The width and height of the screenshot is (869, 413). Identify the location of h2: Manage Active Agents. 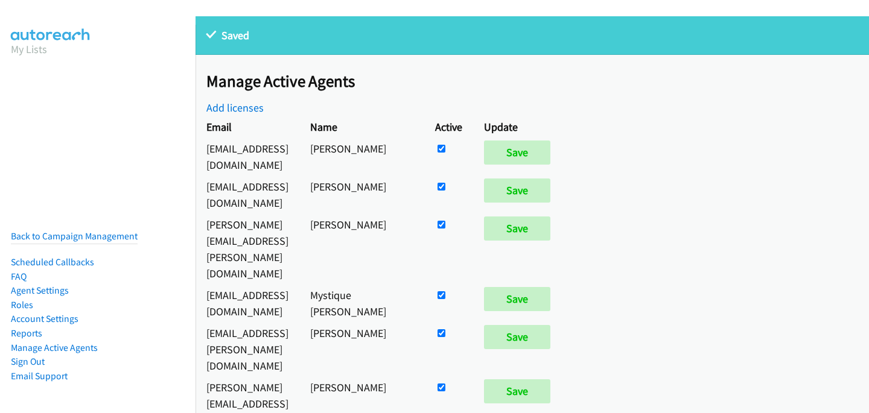
(538, 81).